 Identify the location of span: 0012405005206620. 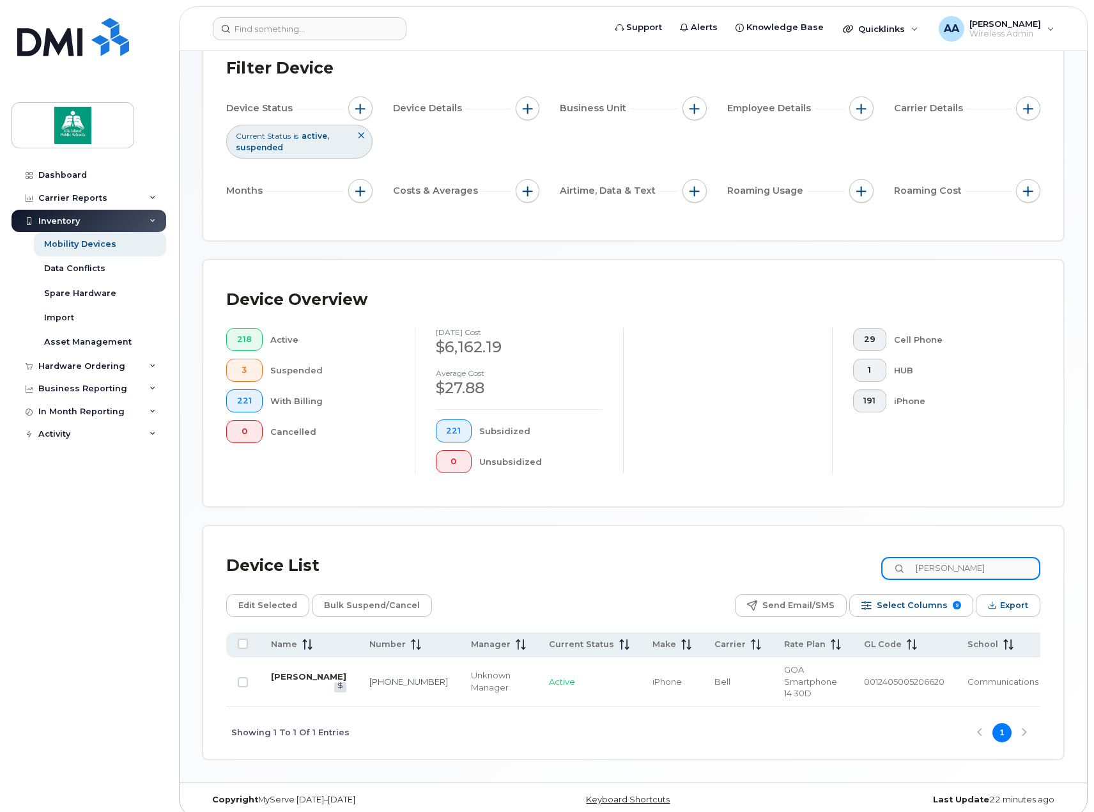
(904, 681).